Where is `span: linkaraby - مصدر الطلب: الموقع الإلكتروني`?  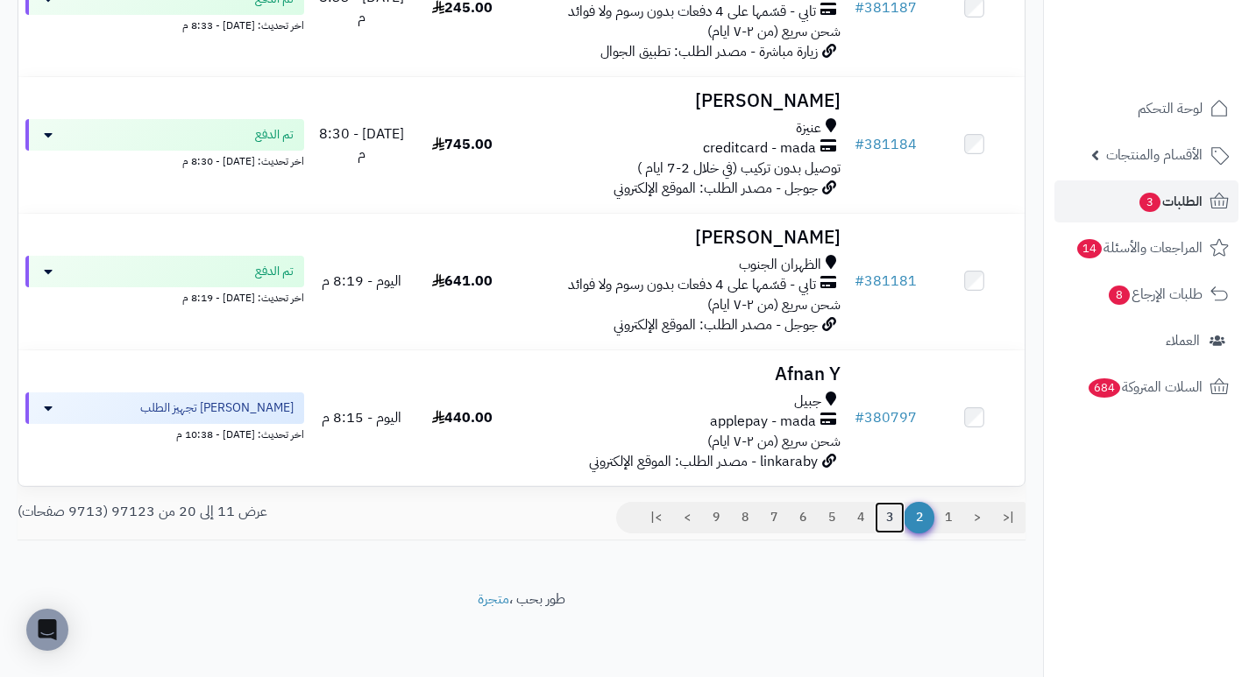
span: linkaraby - مصدر الطلب: الموقع الإلكتروني is located at coordinates (703, 462).